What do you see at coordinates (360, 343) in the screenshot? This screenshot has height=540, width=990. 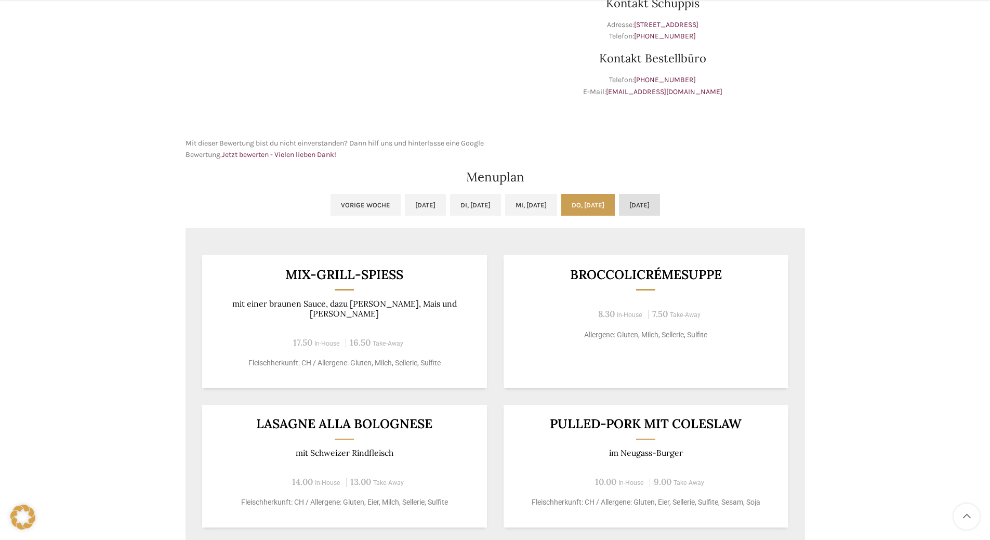 I see `span: 16.50` at bounding box center [360, 343].